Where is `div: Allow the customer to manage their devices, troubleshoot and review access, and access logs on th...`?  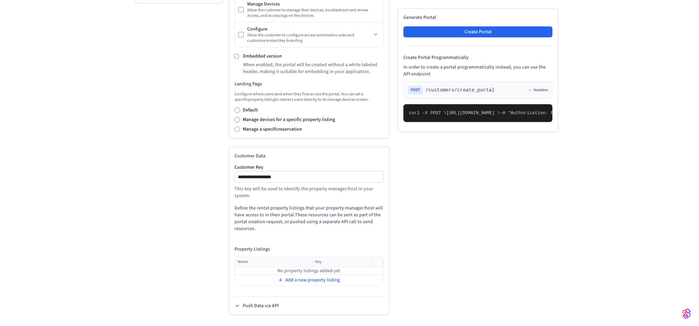 div: Allow the customer to manage their devices, troubleshoot and review access, and access logs on th... is located at coordinates (313, 13).